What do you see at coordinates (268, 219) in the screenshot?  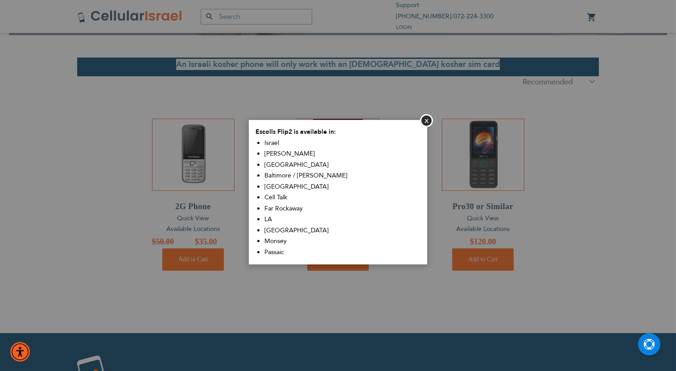 I see `span: LA` at bounding box center [268, 219].